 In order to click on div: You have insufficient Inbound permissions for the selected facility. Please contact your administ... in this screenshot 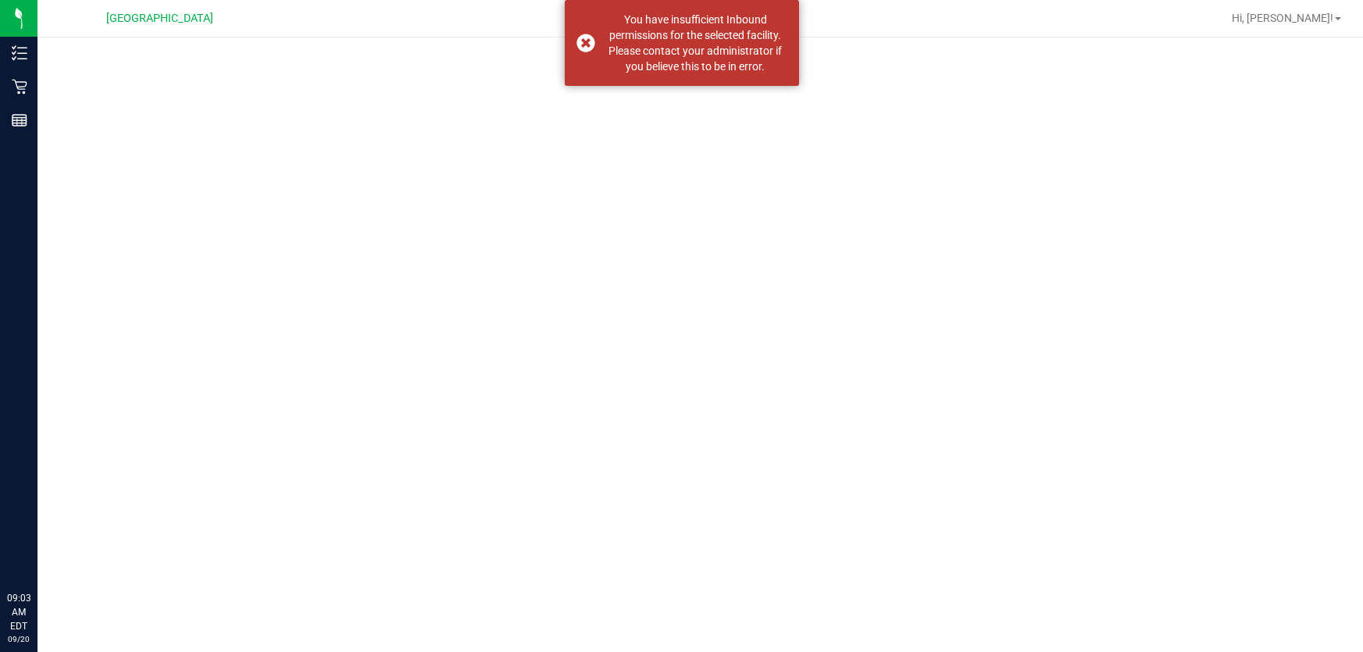, I will do `click(695, 43)`.